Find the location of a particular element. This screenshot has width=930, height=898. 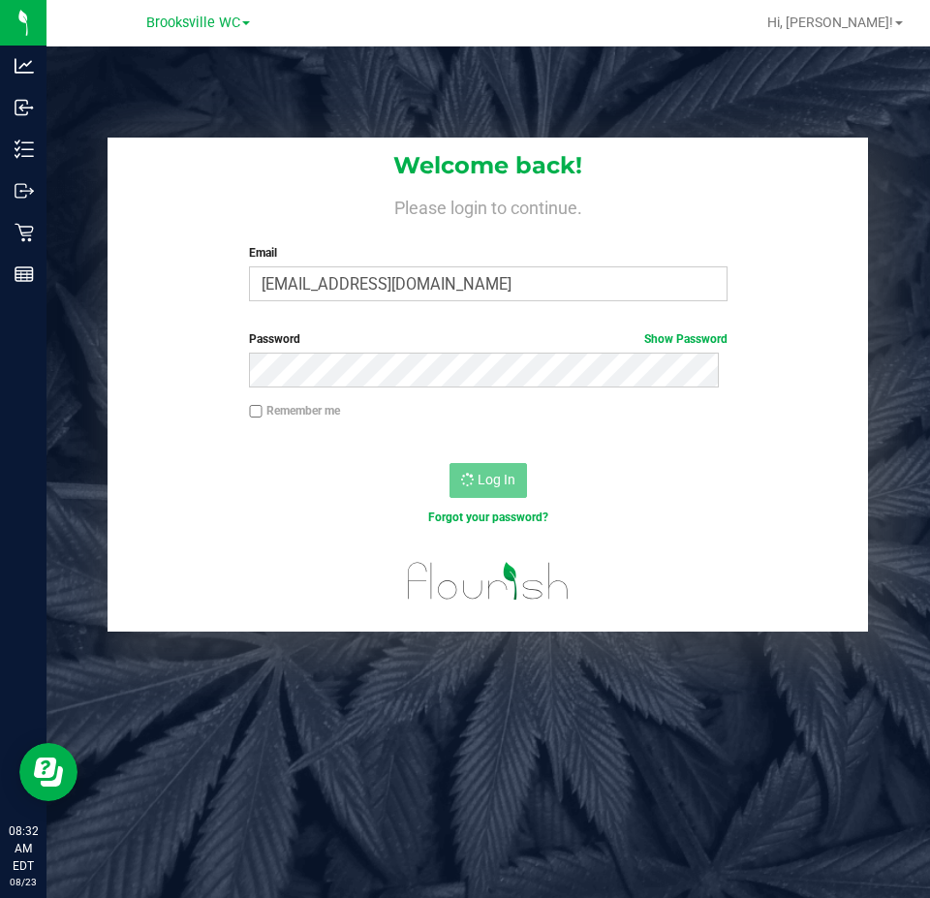

inline-svg: Inbound is located at coordinates (24, 108).